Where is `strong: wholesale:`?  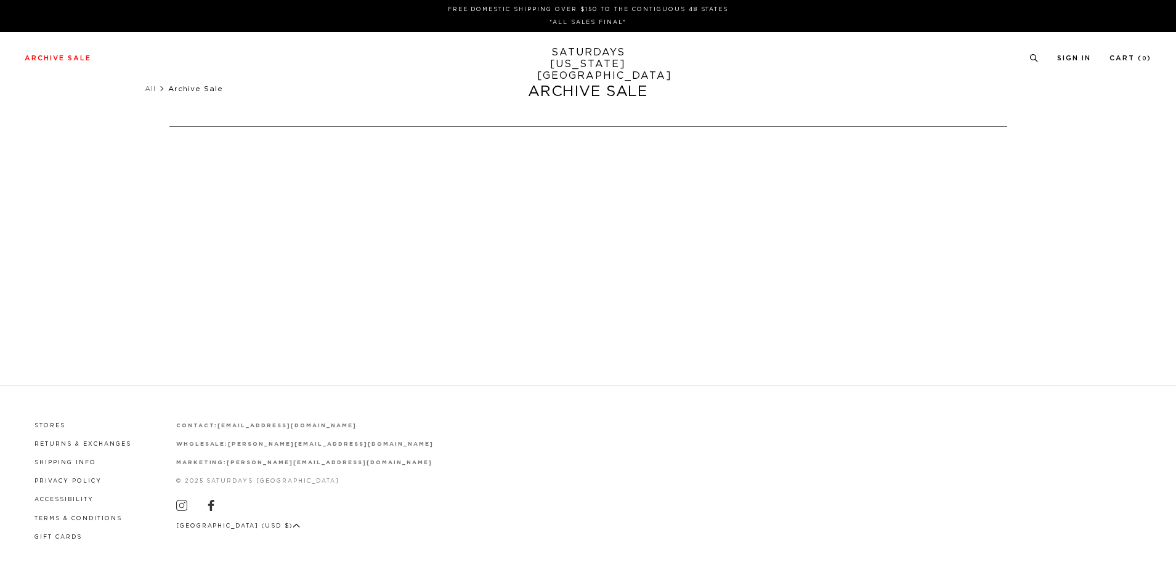 strong: wholesale: is located at coordinates (202, 444).